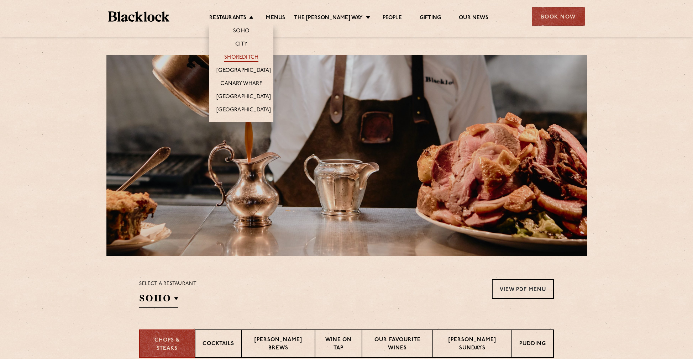 Image resolution: width=693 pixels, height=359 pixels. What do you see at coordinates (398, 345) in the screenshot?
I see `p: Our favourite wines` at bounding box center [398, 345].